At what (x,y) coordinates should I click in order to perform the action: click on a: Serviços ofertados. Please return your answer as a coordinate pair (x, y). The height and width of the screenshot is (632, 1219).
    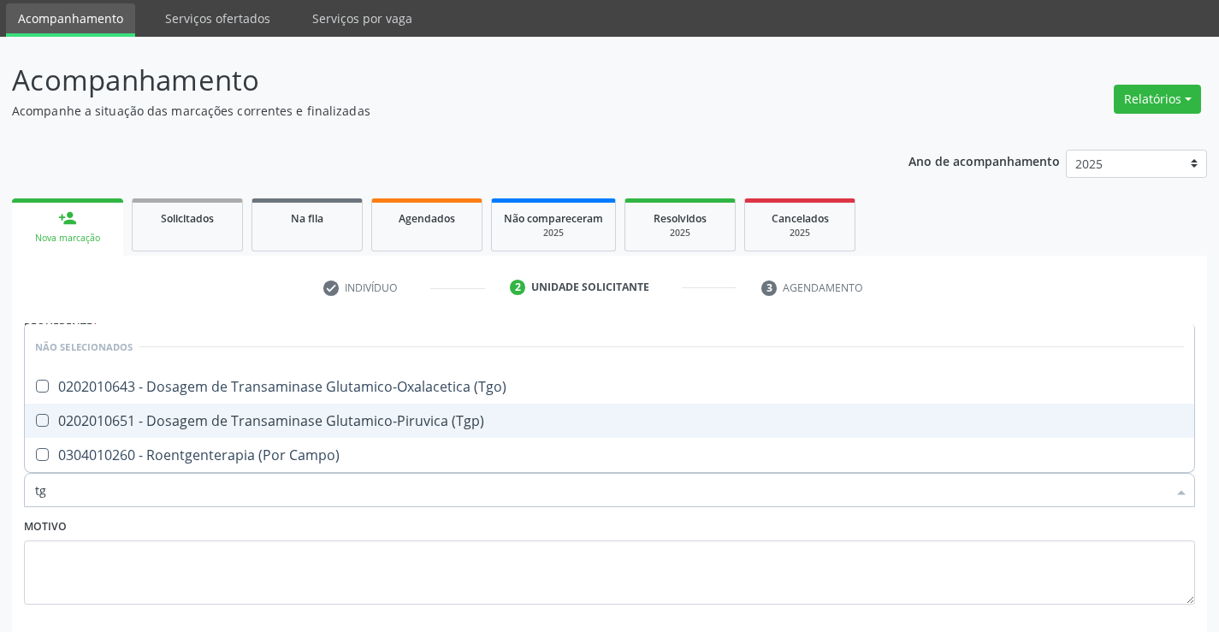
    Looking at the image, I should click on (217, 18).